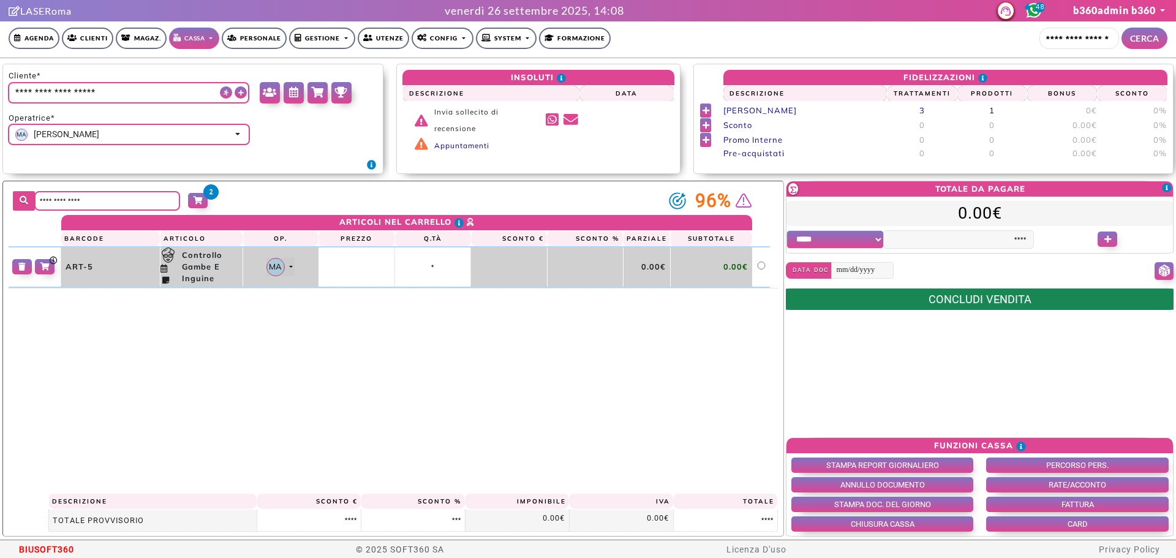 This screenshot has height=558, width=1176. What do you see at coordinates (383, 38) in the screenshot?
I see `a: Utenze` at bounding box center [383, 38].